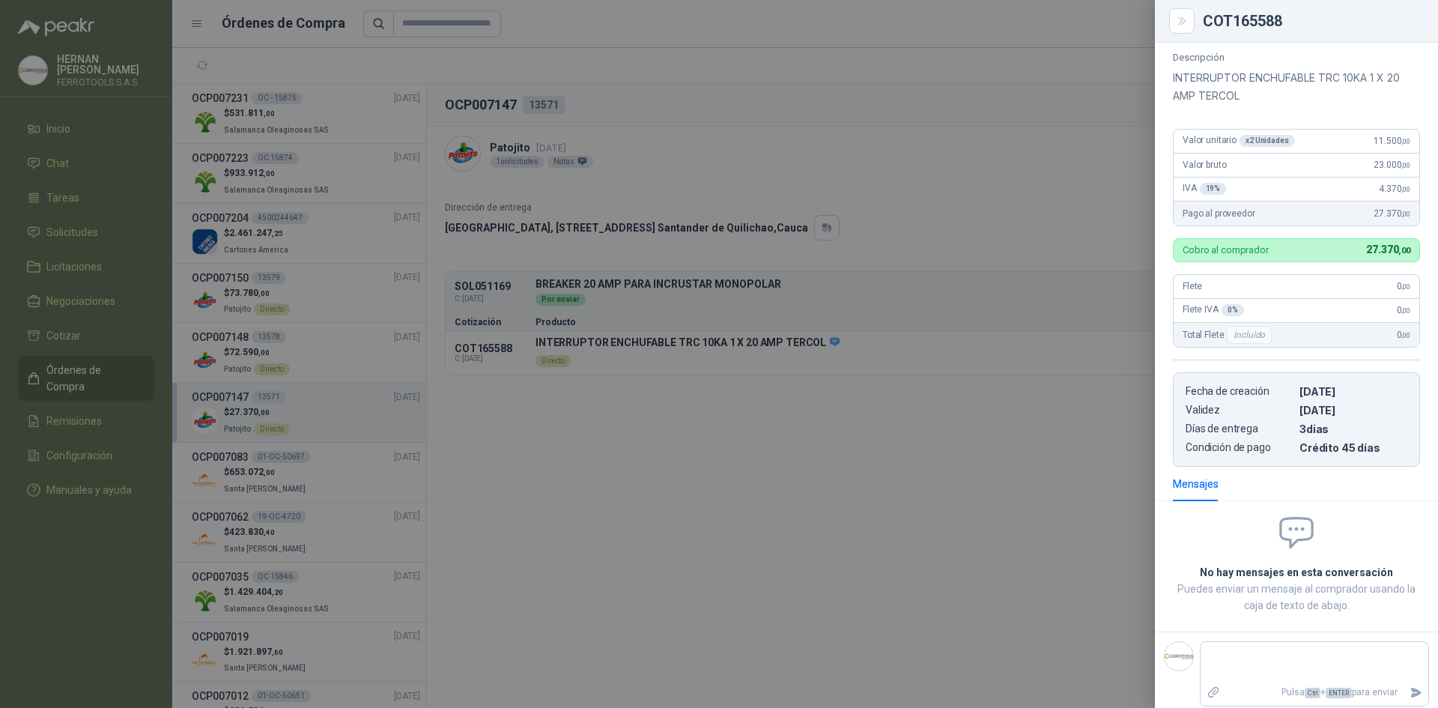 The width and height of the screenshot is (1438, 708). I want to click on h2: No hay mensajes en esta conversación, so click(1297, 572).